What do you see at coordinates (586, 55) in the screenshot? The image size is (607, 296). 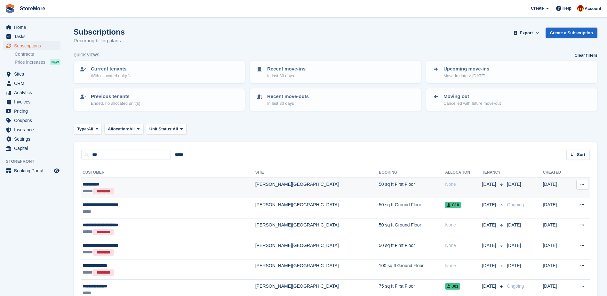 I see `a: Clear filters` at bounding box center [586, 55].